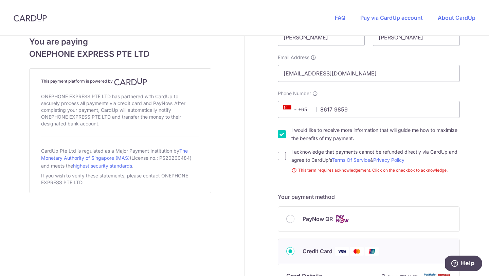 This screenshot has width=489, height=276. I want to click on img: Cards logo, so click(342, 219).